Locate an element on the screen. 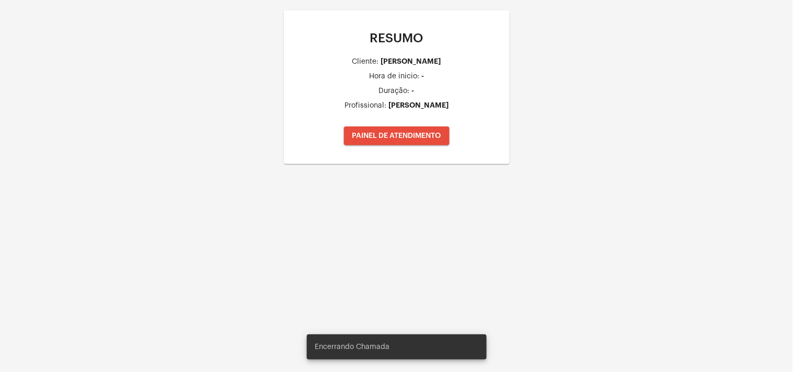 The height and width of the screenshot is (372, 793). span: Encerrando Chamada is located at coordinates (352, 347).